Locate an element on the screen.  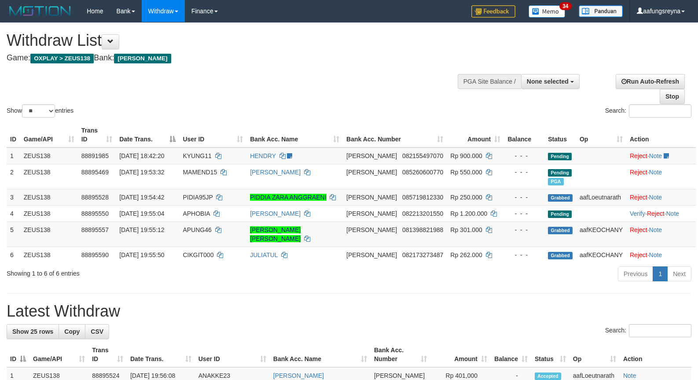
span: 88895469 is located at coordinates (95, 172).